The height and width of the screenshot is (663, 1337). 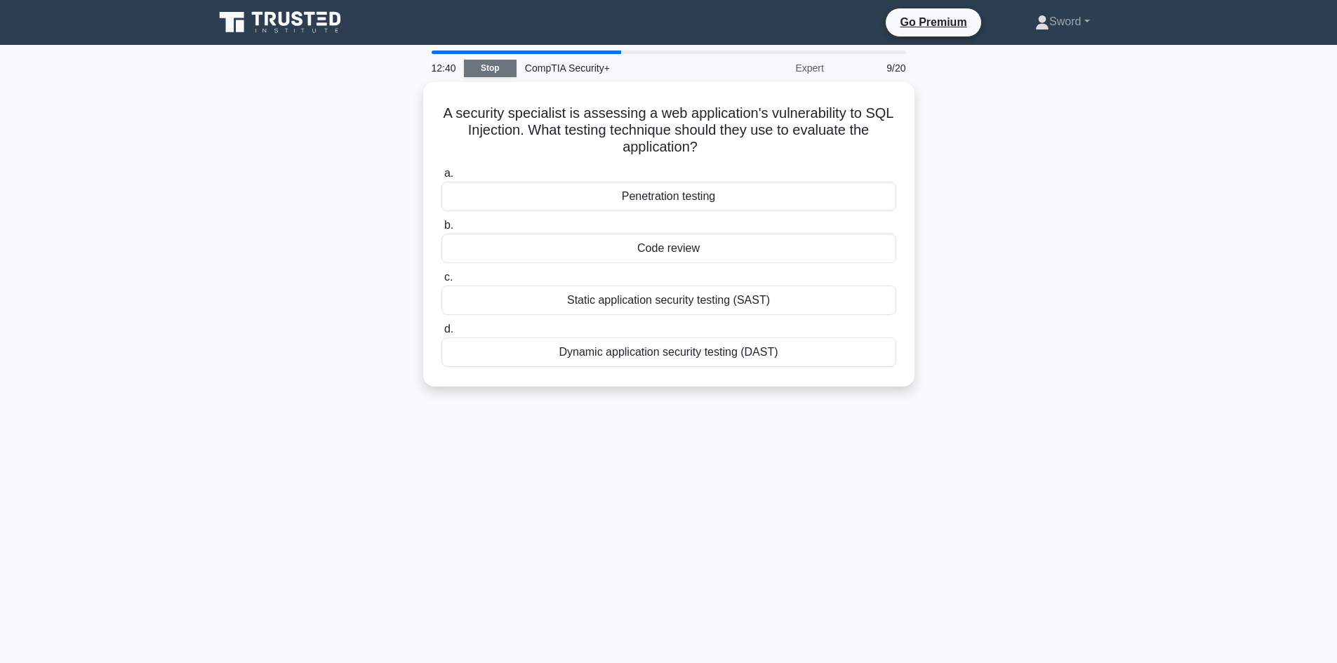 I want to click on div: 12:40, so click(x=443, y=68).